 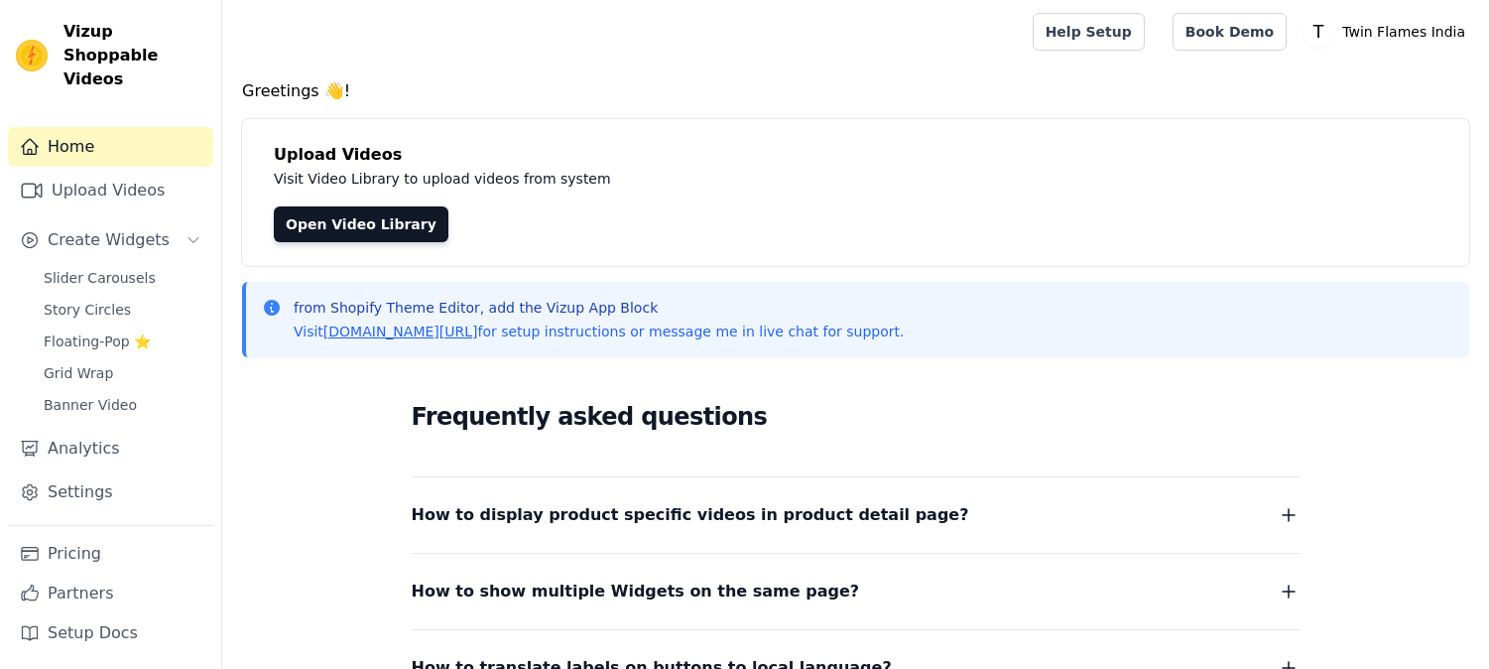 I want to click on span: How to show multiple Widgets on the same page?, so click(x=636, y=591).